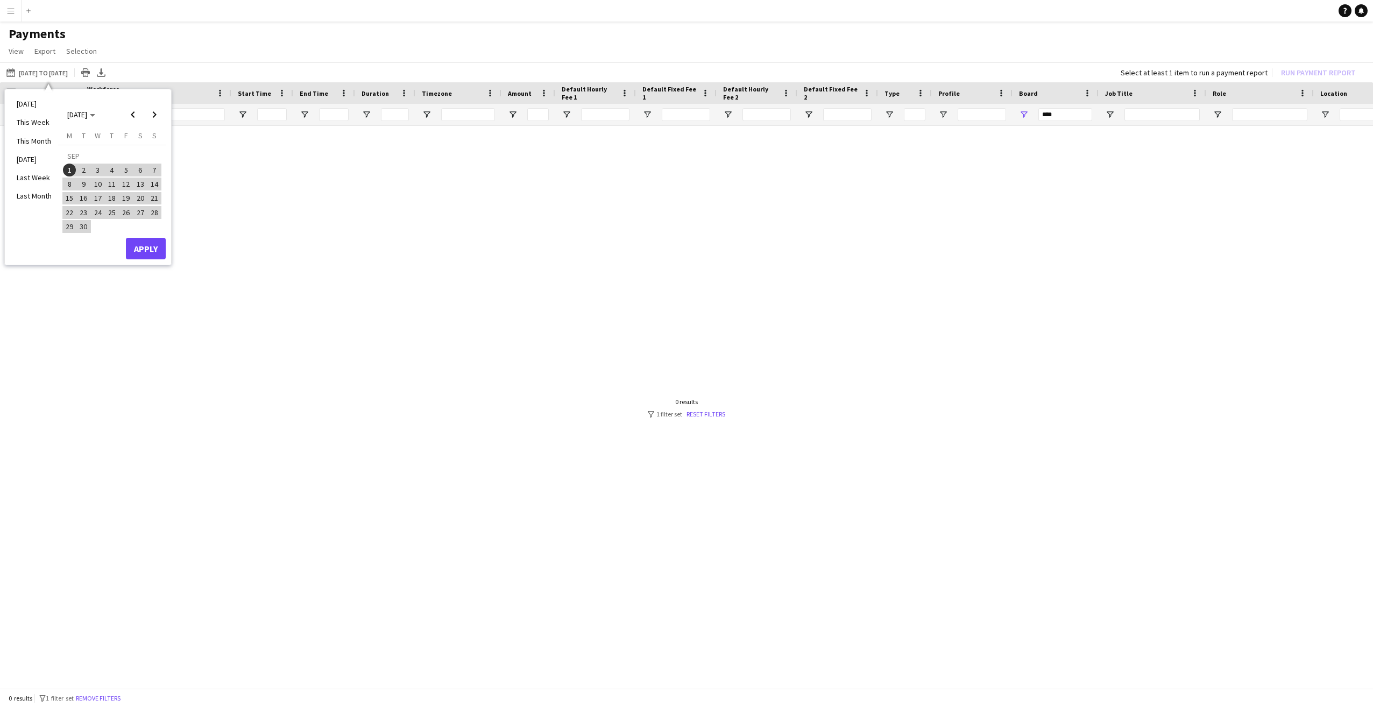 This screenshot has width=1373, height=707. What do you see at coordinates (154, 184) in the screenshot?
I see `button: 14-09-2025` at bounding box center [154, 184].